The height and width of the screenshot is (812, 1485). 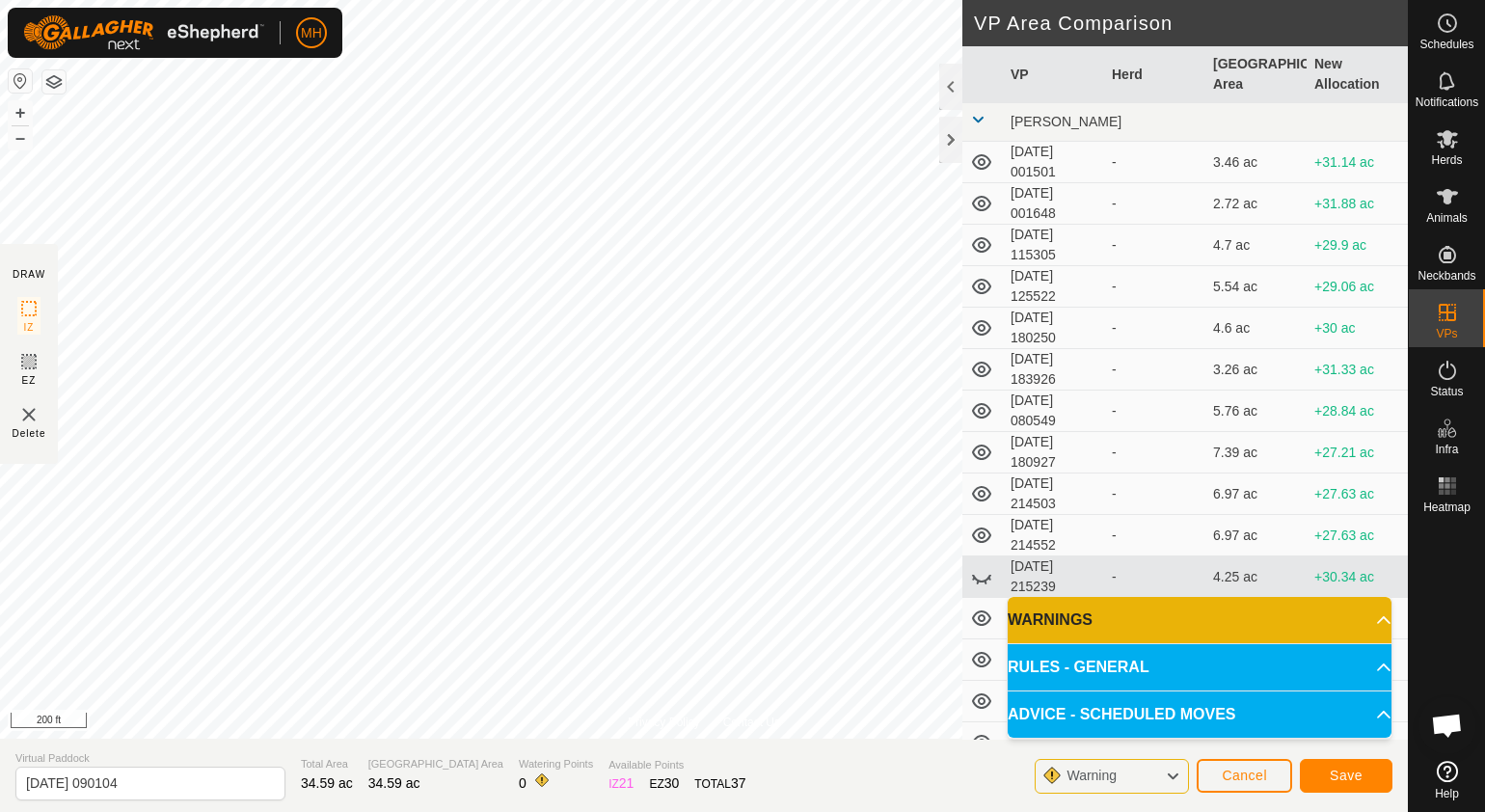 I want to click on p-accordion-header: WARNINGS, so click(x=1200, y=620).